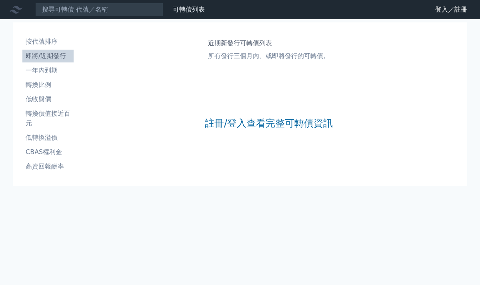 The image size is (480, 285). What do you see at coordinates (189, 9) in the screenshot?
I see `a: 可轉債列表` at bounding box center [189, 9].